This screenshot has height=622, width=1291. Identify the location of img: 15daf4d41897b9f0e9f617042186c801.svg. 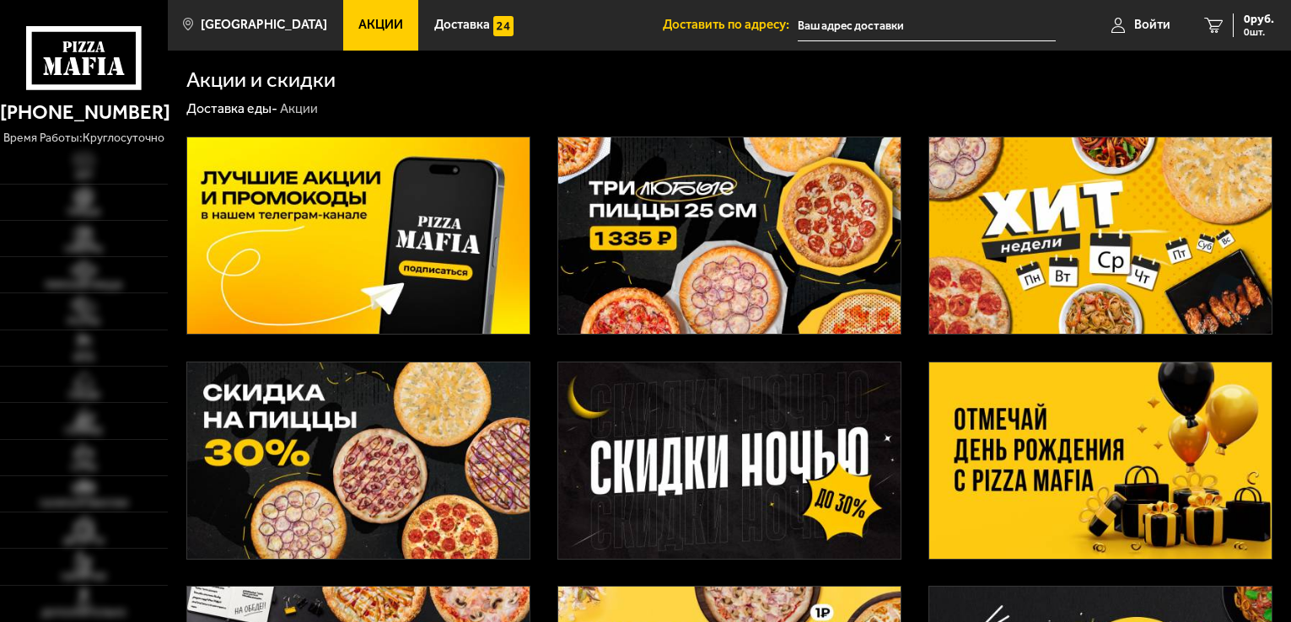
(503, 26).